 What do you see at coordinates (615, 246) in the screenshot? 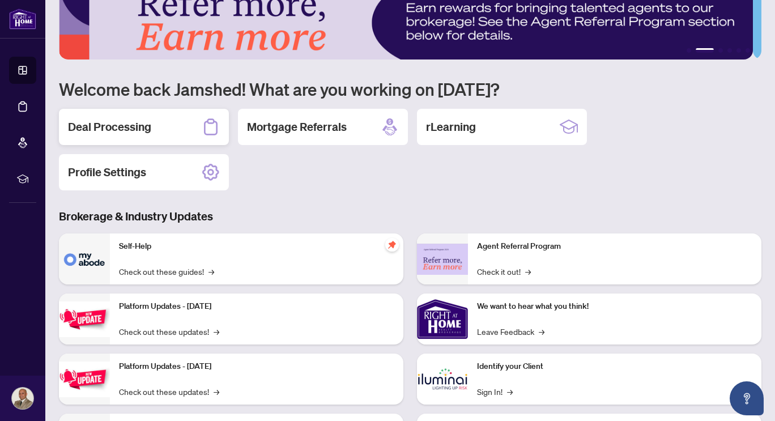
I see `p: Agent Referral Program` at bounding box center [615, 246].